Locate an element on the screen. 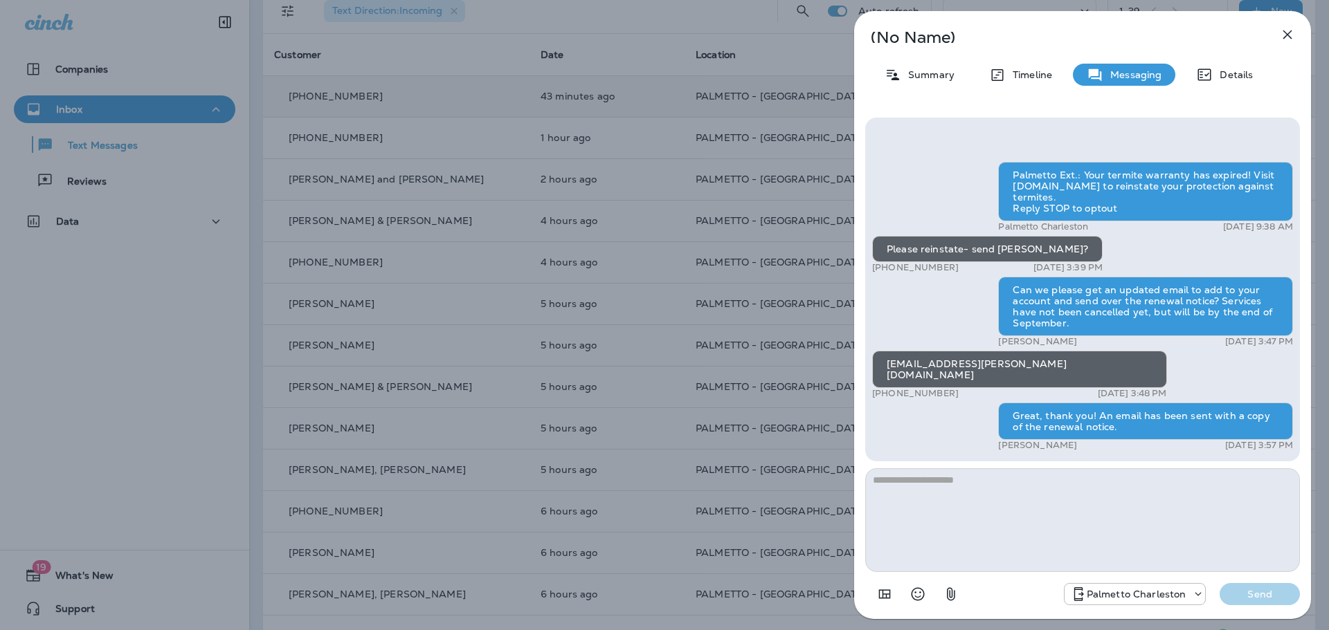  button: Select an emoji is located at coordinates (918, 594).